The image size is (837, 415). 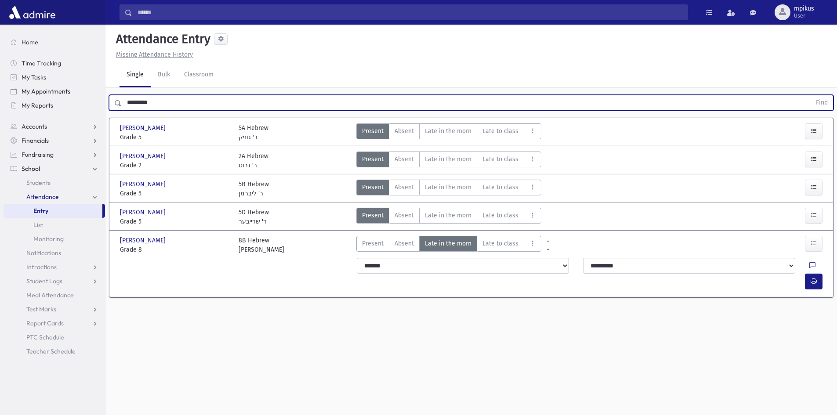 What do you see at coordinates (54, 225) in the screenshot?
I see `a: List` at bounding box center [54, 225].